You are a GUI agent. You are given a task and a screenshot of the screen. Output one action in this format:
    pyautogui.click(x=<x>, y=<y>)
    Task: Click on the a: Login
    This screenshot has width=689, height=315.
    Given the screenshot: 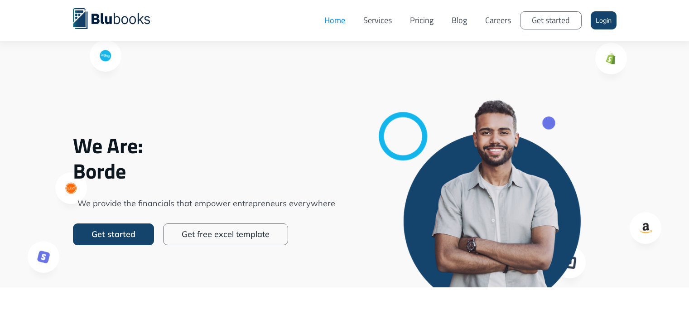 What is the action you would take?
    pyautogui.click(x=603, y=20)
    